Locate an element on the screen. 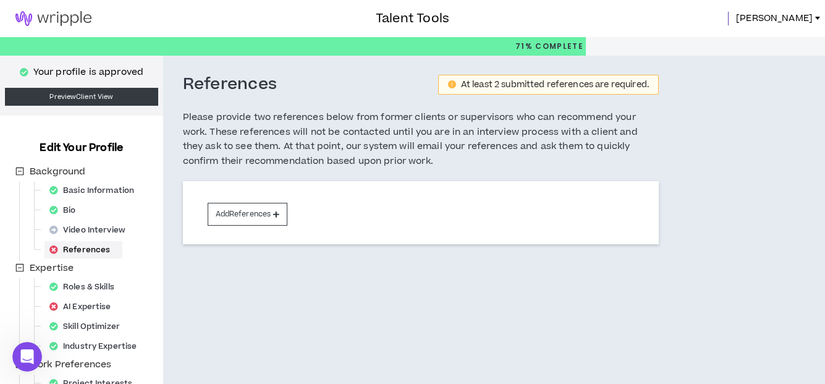 This screenshot has height=384, width=825. button: AddReferences is located at coordinates (248, 214).